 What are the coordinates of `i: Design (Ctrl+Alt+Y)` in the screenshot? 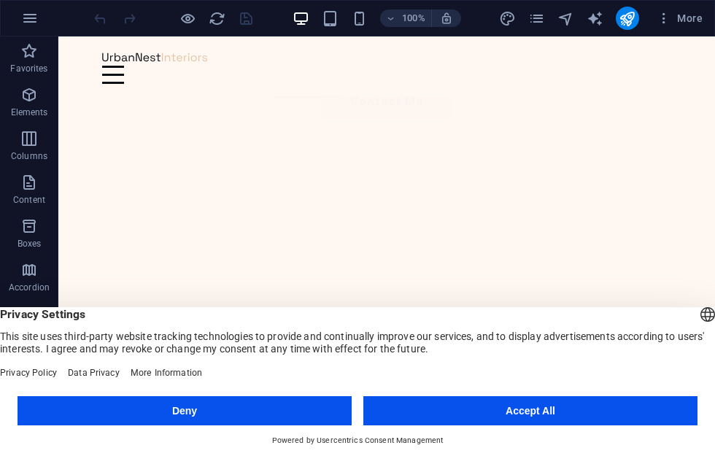 It's located at (507, 18).